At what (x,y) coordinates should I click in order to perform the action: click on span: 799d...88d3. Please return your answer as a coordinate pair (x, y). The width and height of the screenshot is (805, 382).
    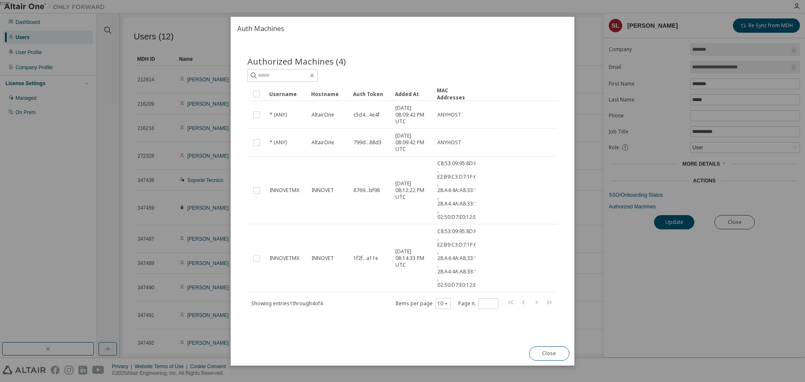
    Looking at the image, I should click on (367, 142).